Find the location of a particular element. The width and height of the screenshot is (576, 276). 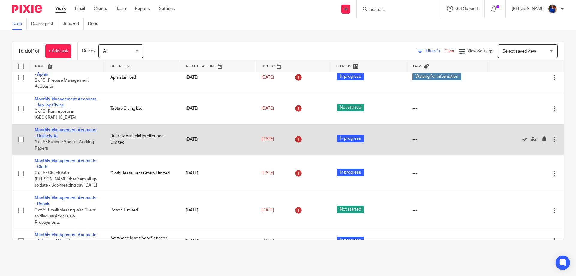

td: Unlikely Artificial Intelligence Limited is located at coordinates (142, 139).